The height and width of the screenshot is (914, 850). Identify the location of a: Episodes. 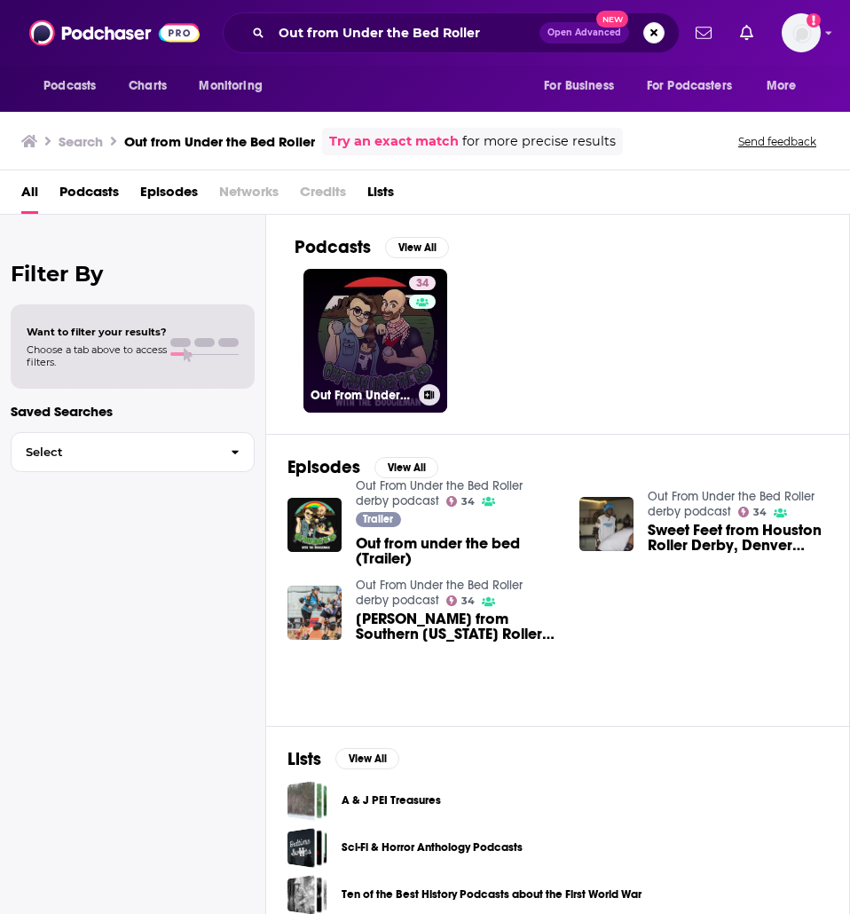
(169, 195).